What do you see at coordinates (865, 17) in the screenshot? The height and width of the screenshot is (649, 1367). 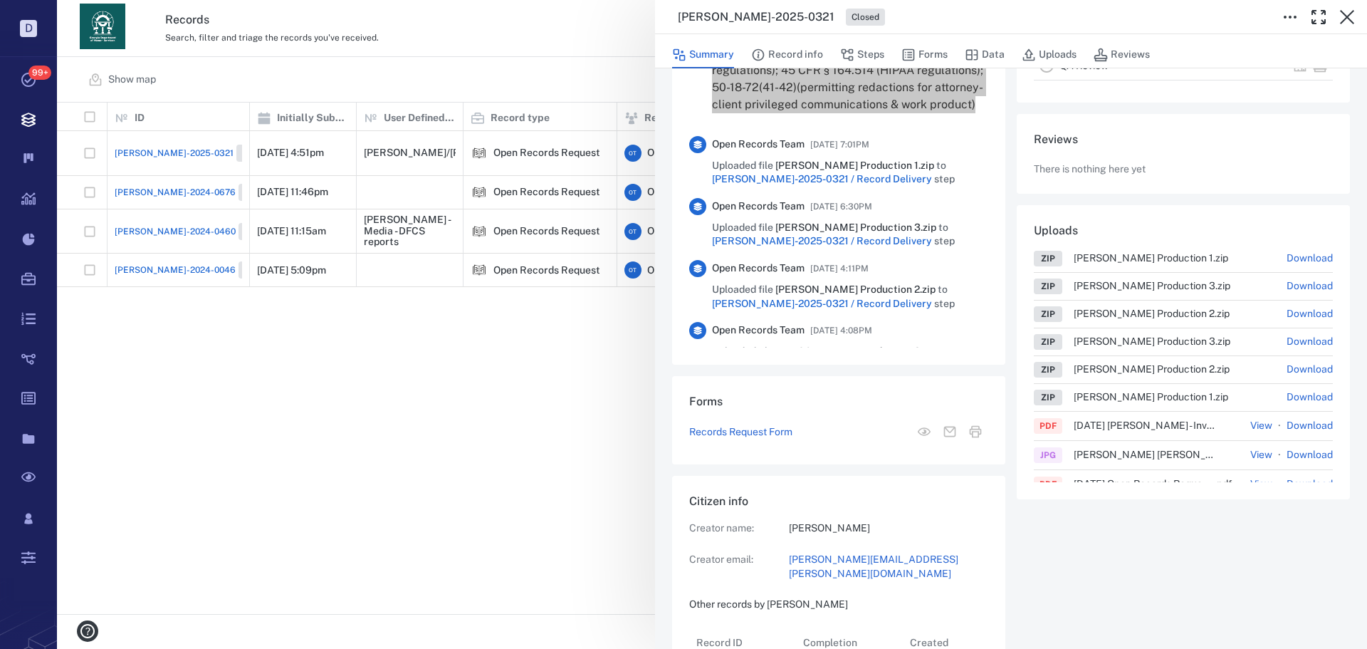 I see `span: Closed` at bounding box center [865, 17].